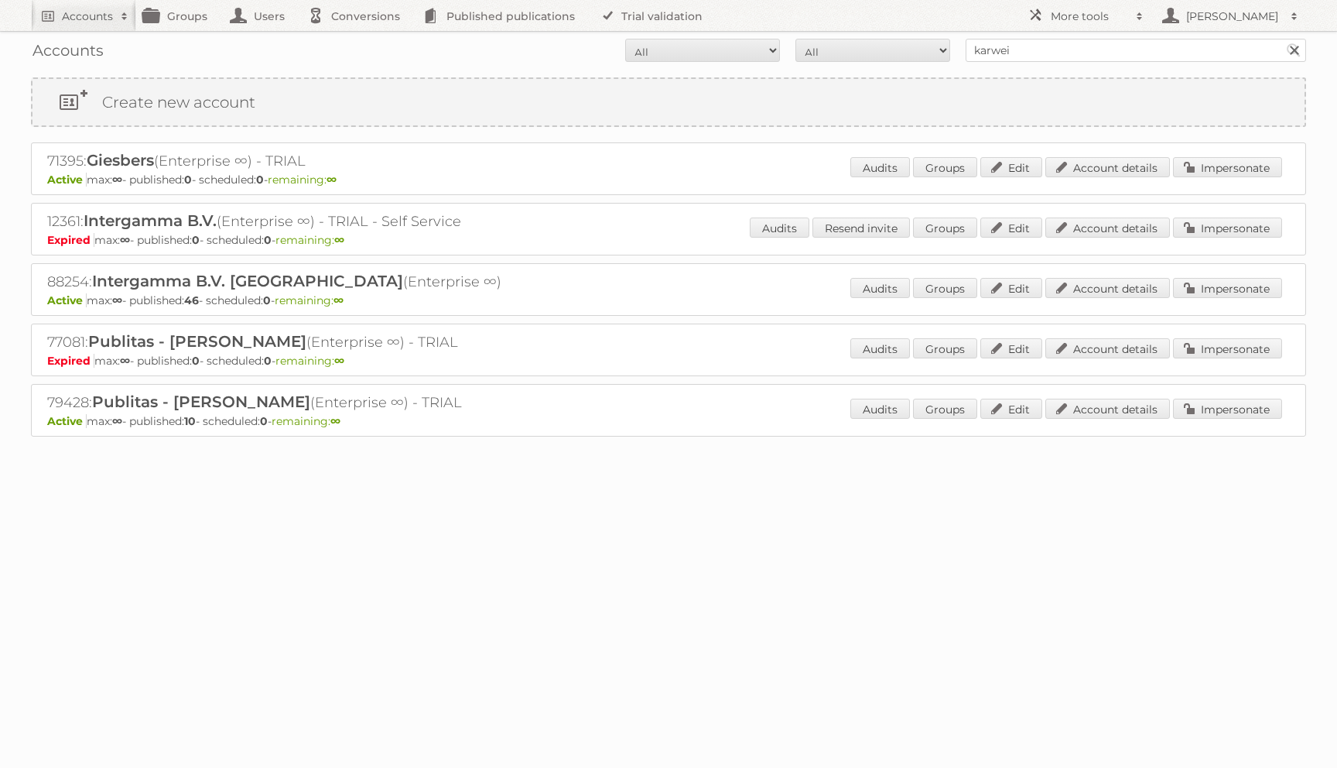  What do you see at coordinates (318, 221) in the screenshot?
I see `h2: 12361: (Enterprise ∞) - TRIAL - Self Service` at bounding box center [318, 221].